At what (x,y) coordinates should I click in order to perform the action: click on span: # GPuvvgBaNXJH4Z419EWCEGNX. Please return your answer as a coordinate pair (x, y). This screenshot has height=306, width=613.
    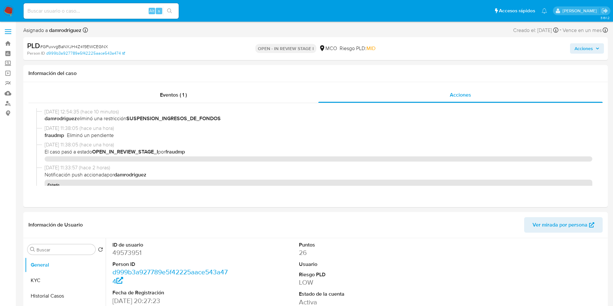
    Looking at the image, I should click on (74, 47).